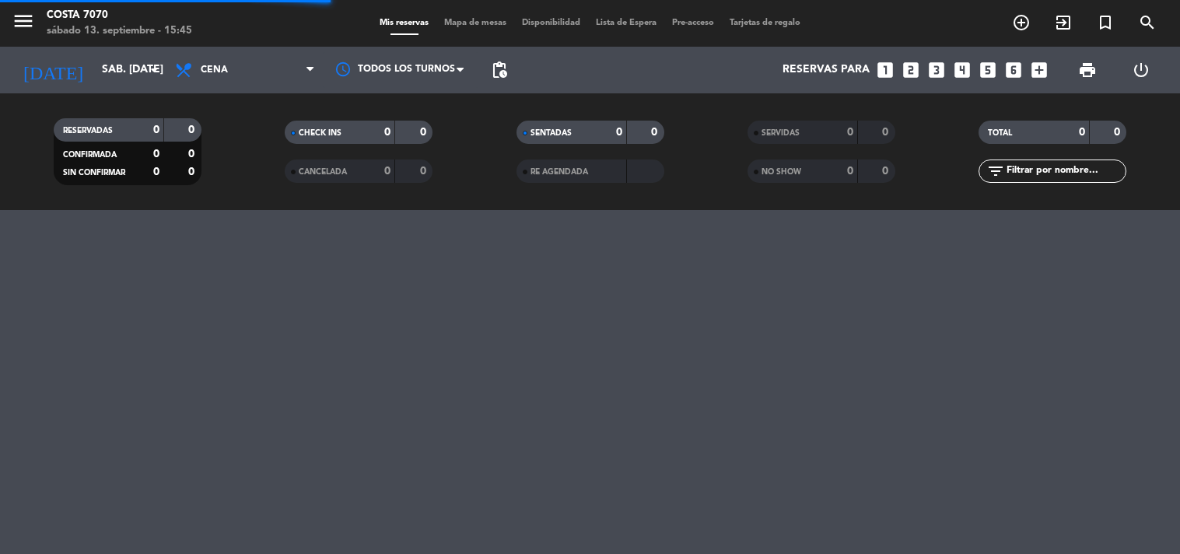 This screenshot has width=1180, height=554. What do you see at coordinates (885, 70) in the screenshot?
I see `i: looks_one` at bounding box center [885, 70].